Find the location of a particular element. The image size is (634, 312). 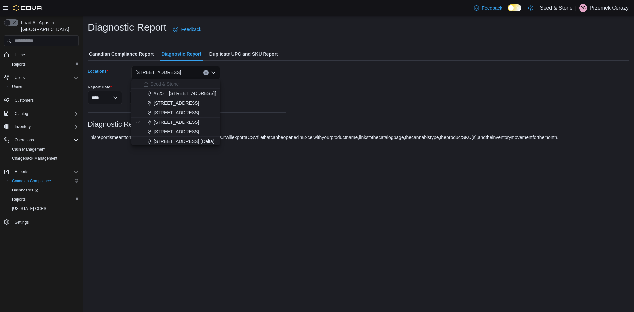

span: Dark Mode is located at coordinates (508, 11).